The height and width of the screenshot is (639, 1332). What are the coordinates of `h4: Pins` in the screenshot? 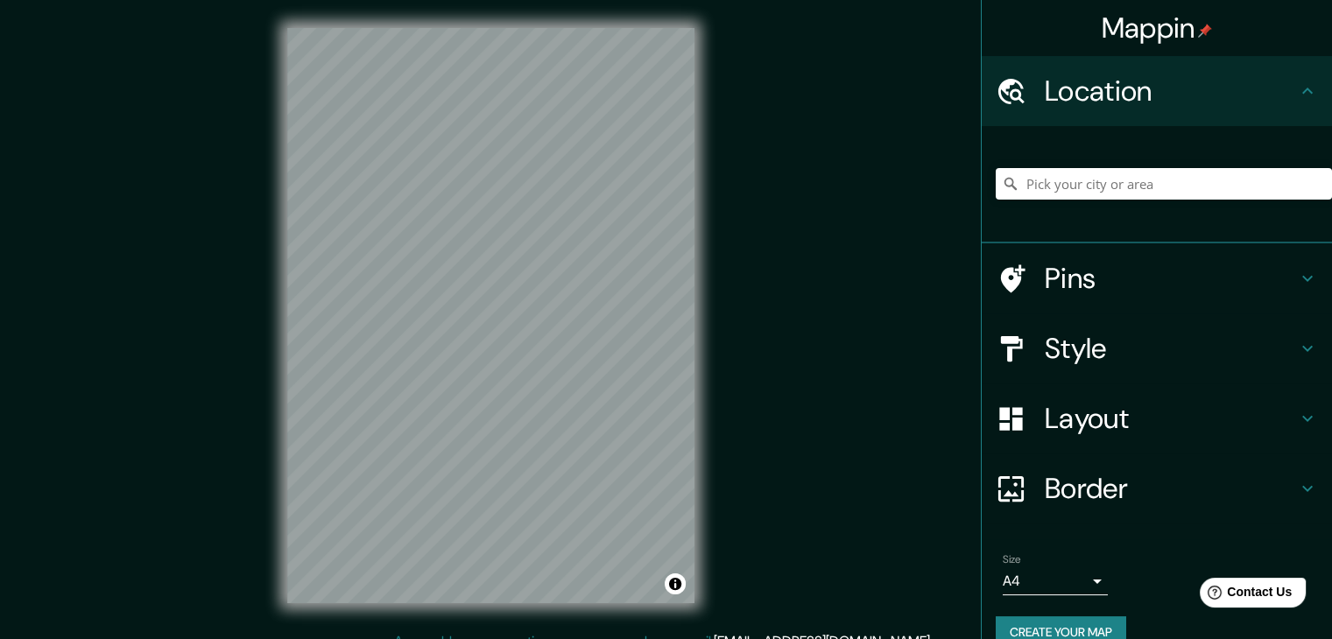 It's located at (1170, 278).